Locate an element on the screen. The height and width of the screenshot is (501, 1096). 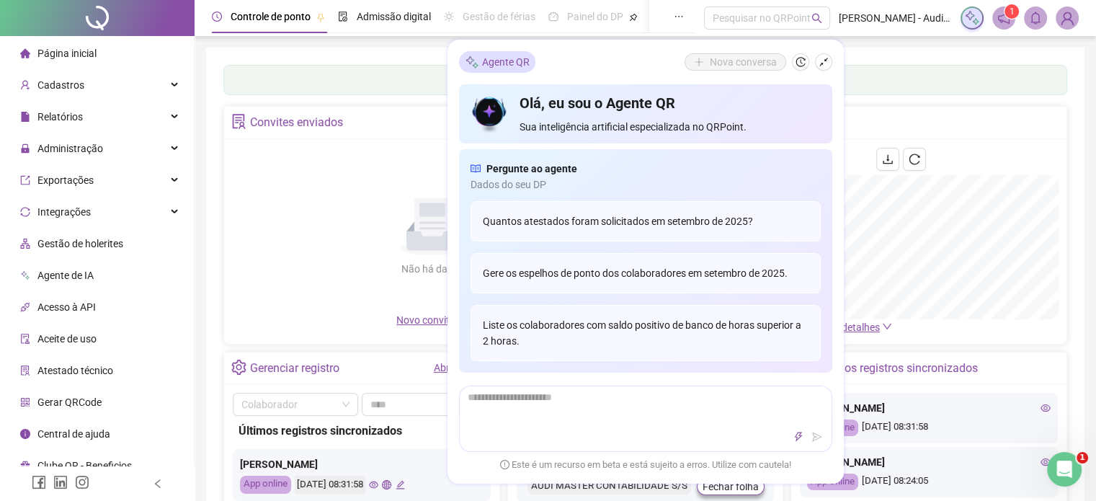
span: Cadastros is located at coordinates (61, 85).